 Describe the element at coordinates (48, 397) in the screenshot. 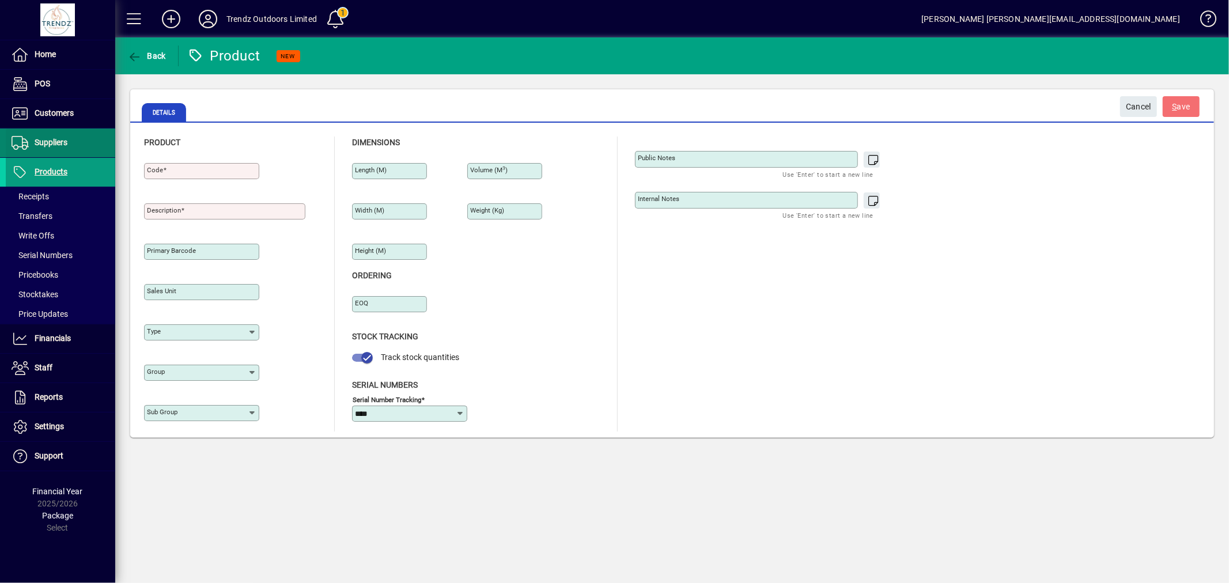

I see `span: Reports` at that location.